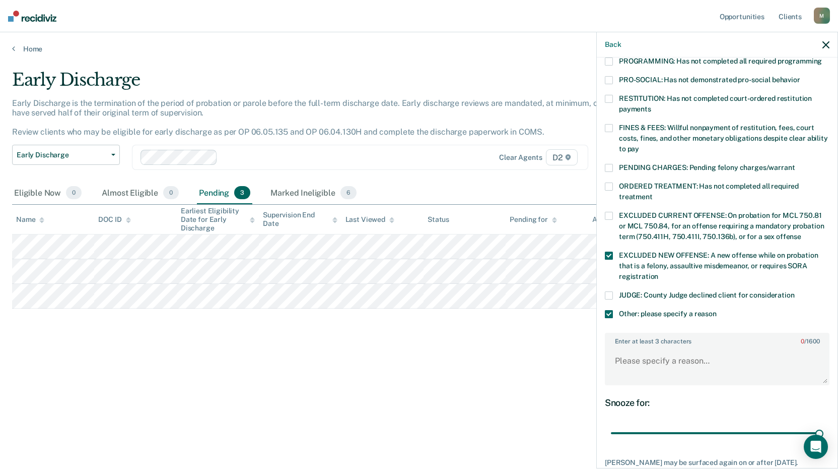 This screenshot has width=838, height=469. I want to click on span: PROGRAMMING: Has not completed all required programming, so click(720, 61).